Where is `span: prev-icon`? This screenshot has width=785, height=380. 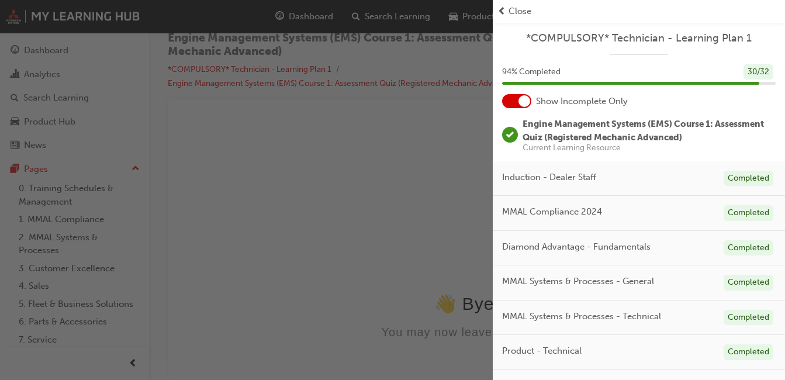
span: prev-icon is located at coordinates (501, 11).